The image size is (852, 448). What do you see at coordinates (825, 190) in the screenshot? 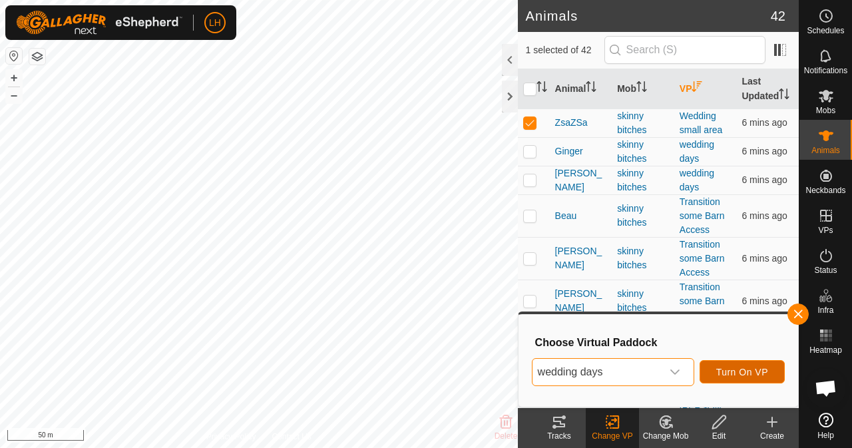
I see `span: Neckbands` at bounding box center [825, 190].